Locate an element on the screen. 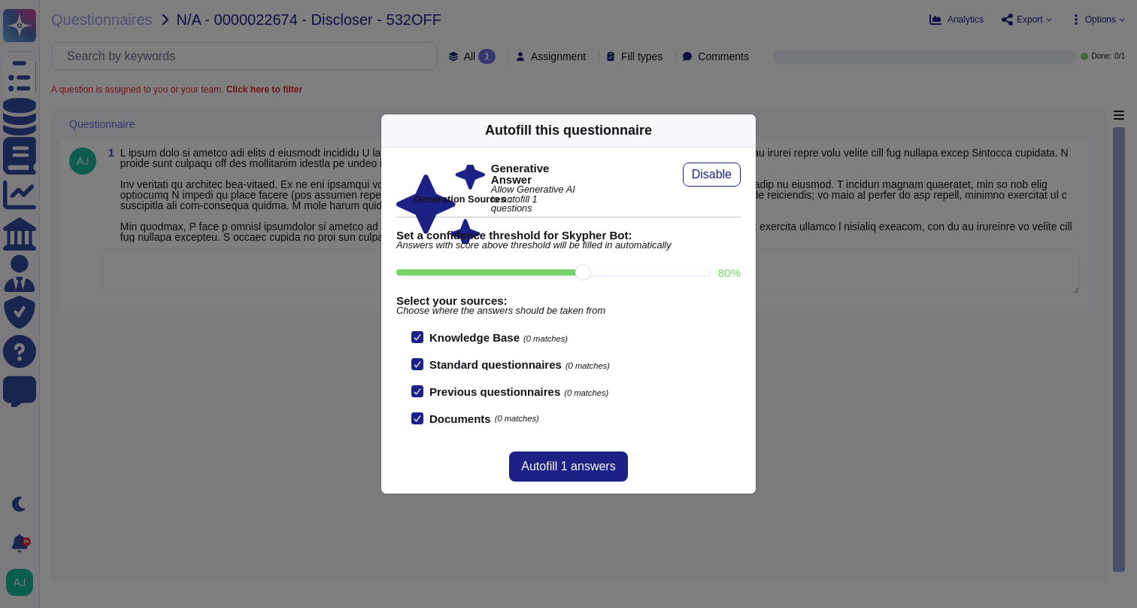 The height and width of the screenshot is (608, 1137). span: Allow Generative AI to autofill 1 questions is located at coordinates (536, 199).